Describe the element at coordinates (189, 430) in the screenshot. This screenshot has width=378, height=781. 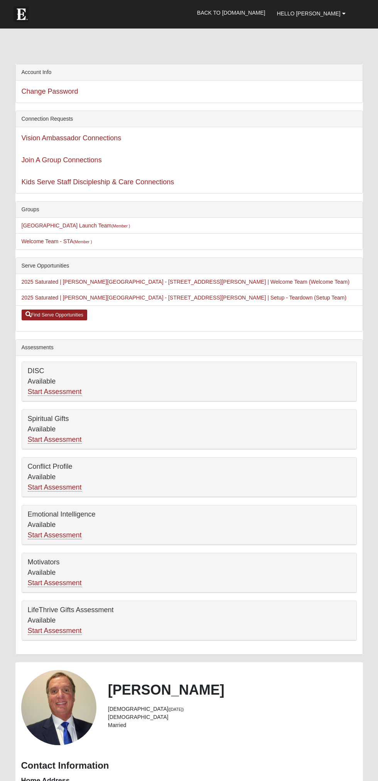
I see `div: Spiritual Gifts Available` at that location.